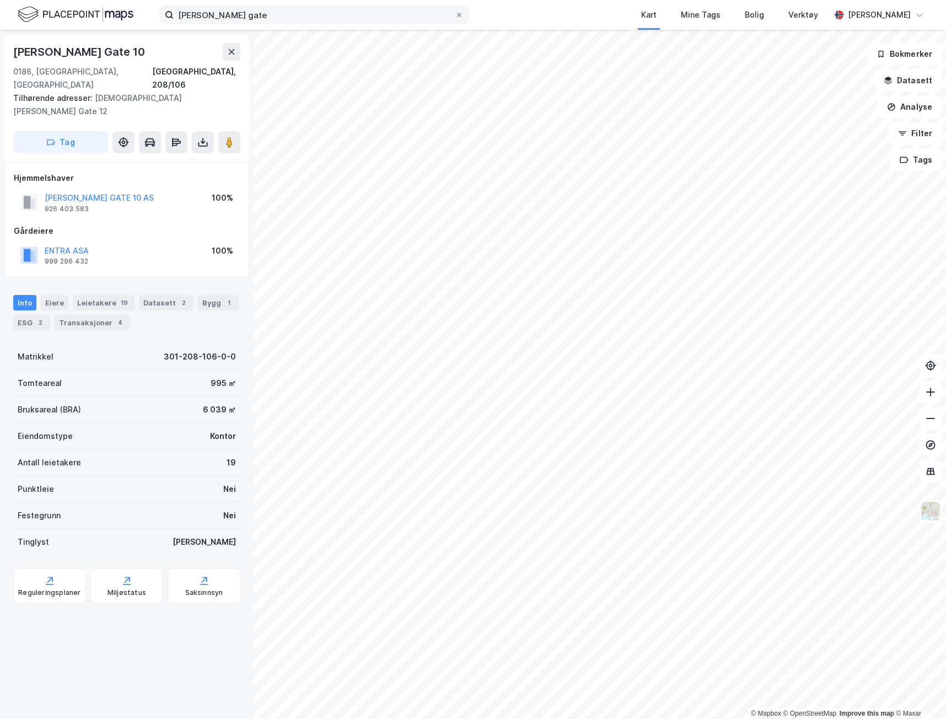  I want to click on div: Hjemmelshaver, so click(127, 178).